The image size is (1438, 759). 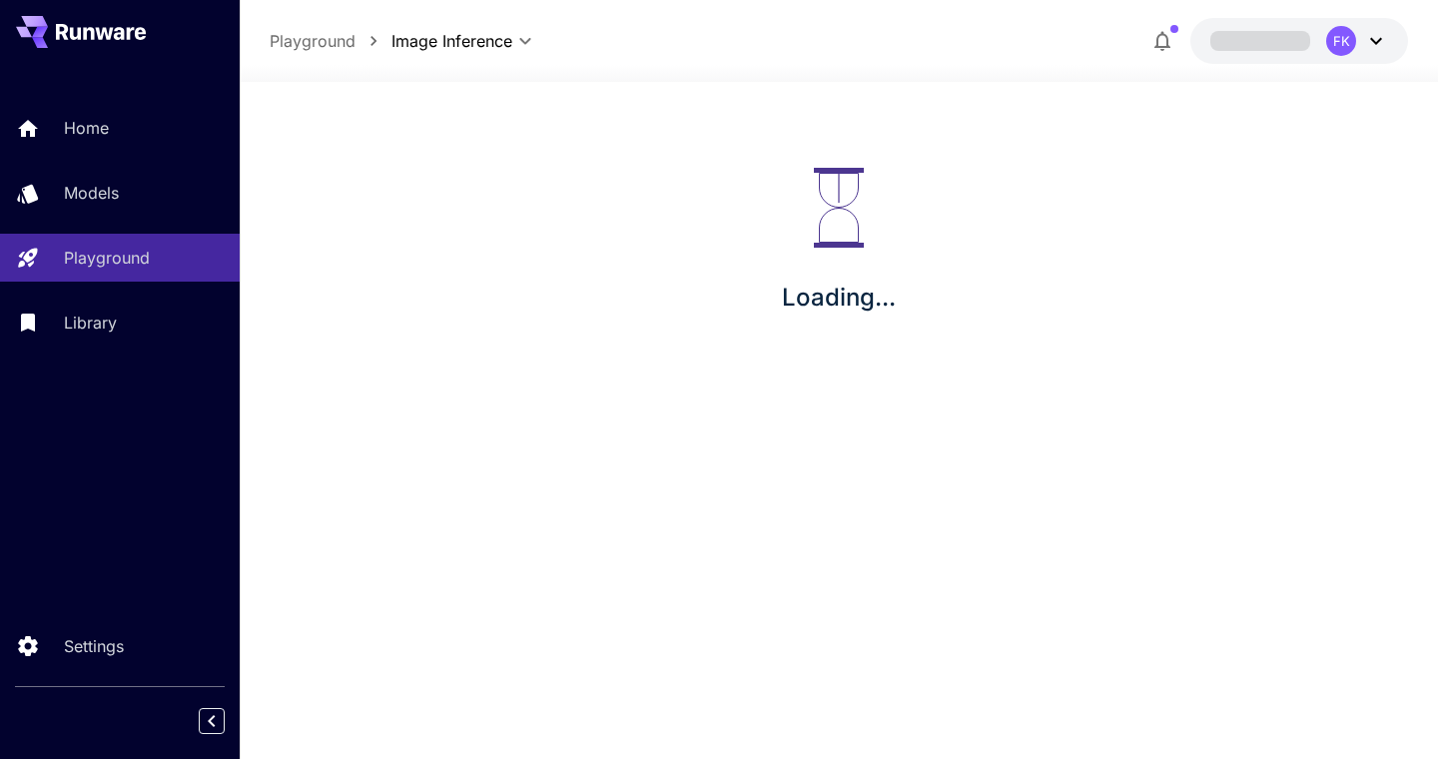 I want to click on button: FK, so click(x=1300, y=41).